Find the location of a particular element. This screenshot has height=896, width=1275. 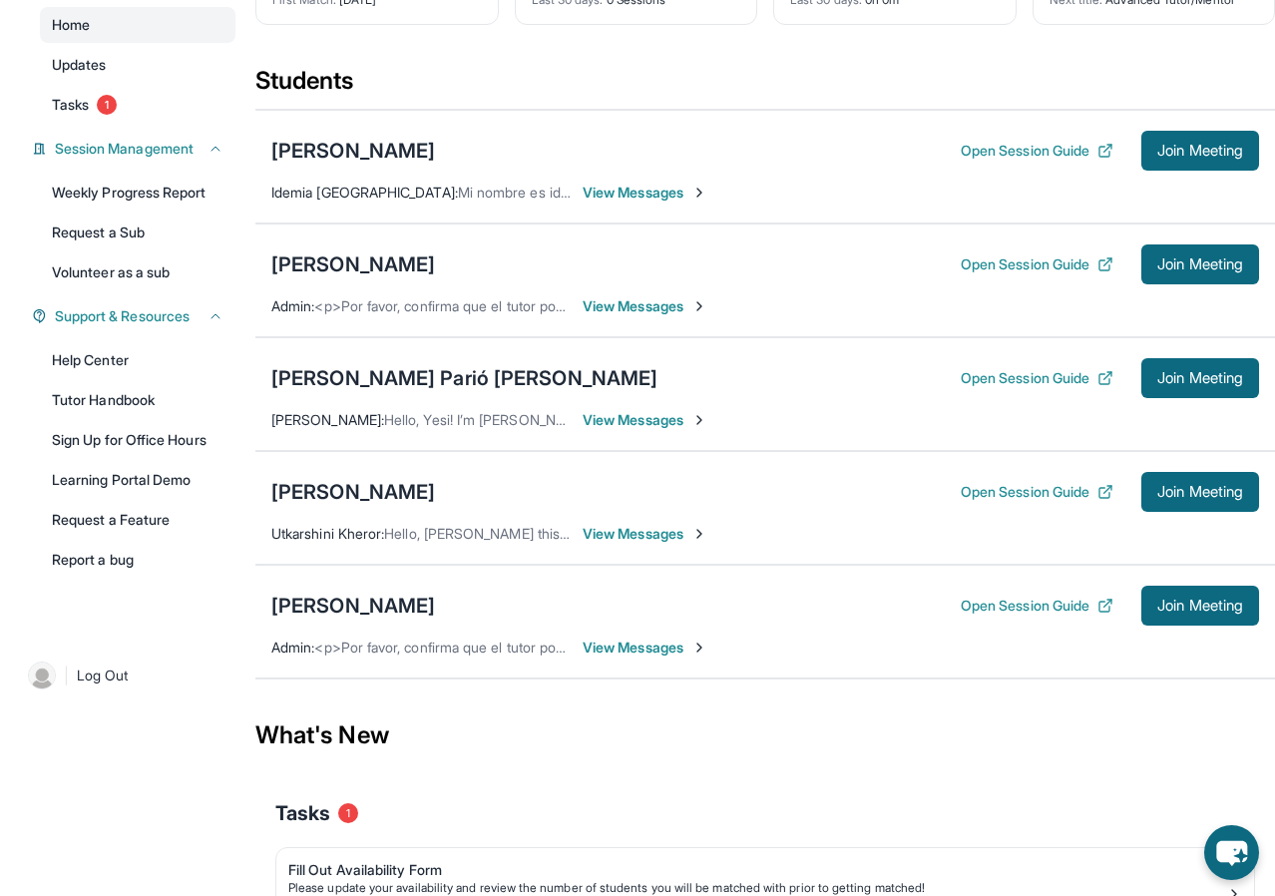

span: Session Management is located at coordinates (124, 149).